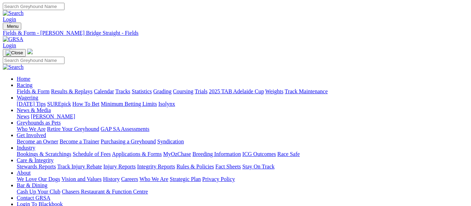 The width and height of the screenshot is (471, 206). I want to click on a: Wagering, so click(28, 98).